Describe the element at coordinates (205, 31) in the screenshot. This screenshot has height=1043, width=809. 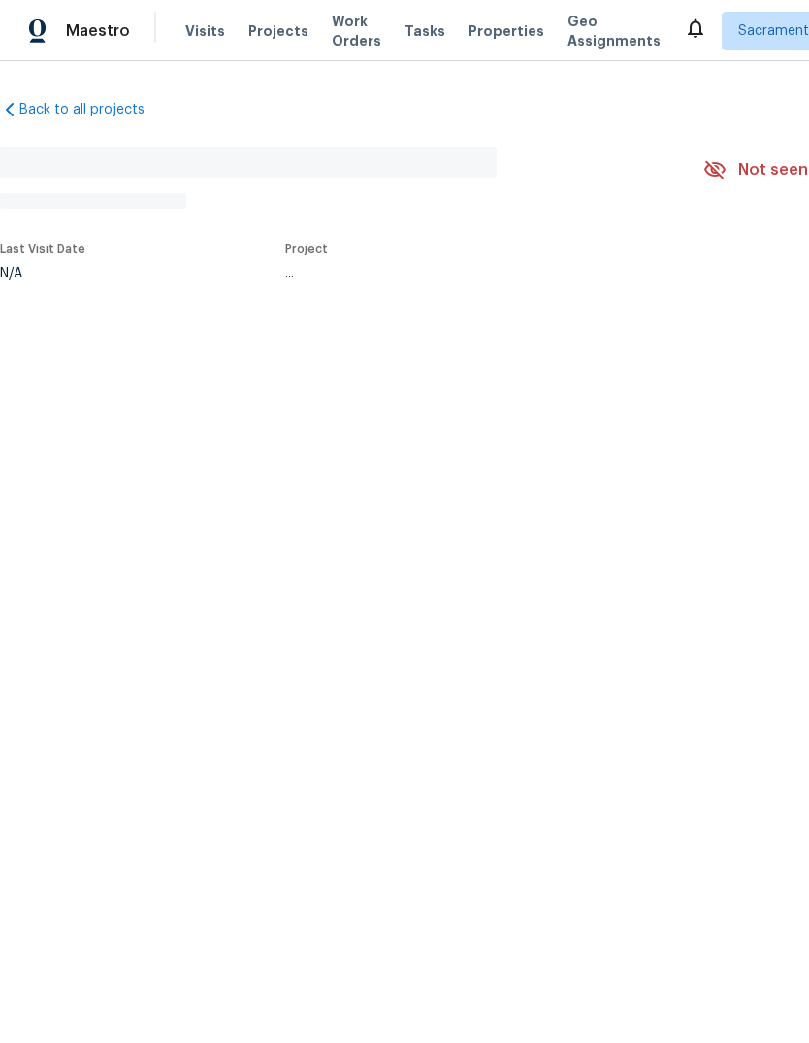
I see `span: Visits` at that location.